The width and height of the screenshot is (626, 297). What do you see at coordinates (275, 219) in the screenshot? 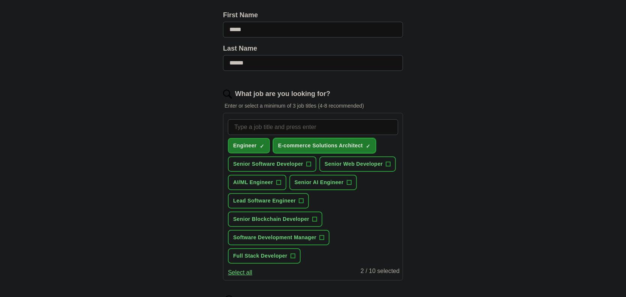
I see `button: Senior Blockchain Developer` at bounding box center [275, 219].